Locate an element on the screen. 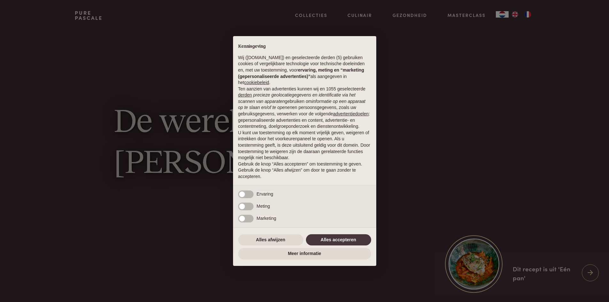 This screenshot has width=609, height=302. p: Ten aanzien van advertenties kunnen wij en 1055 geselecteerde gebruiken om en persoonsgegevens, z... is located at coordinates (305, 108).